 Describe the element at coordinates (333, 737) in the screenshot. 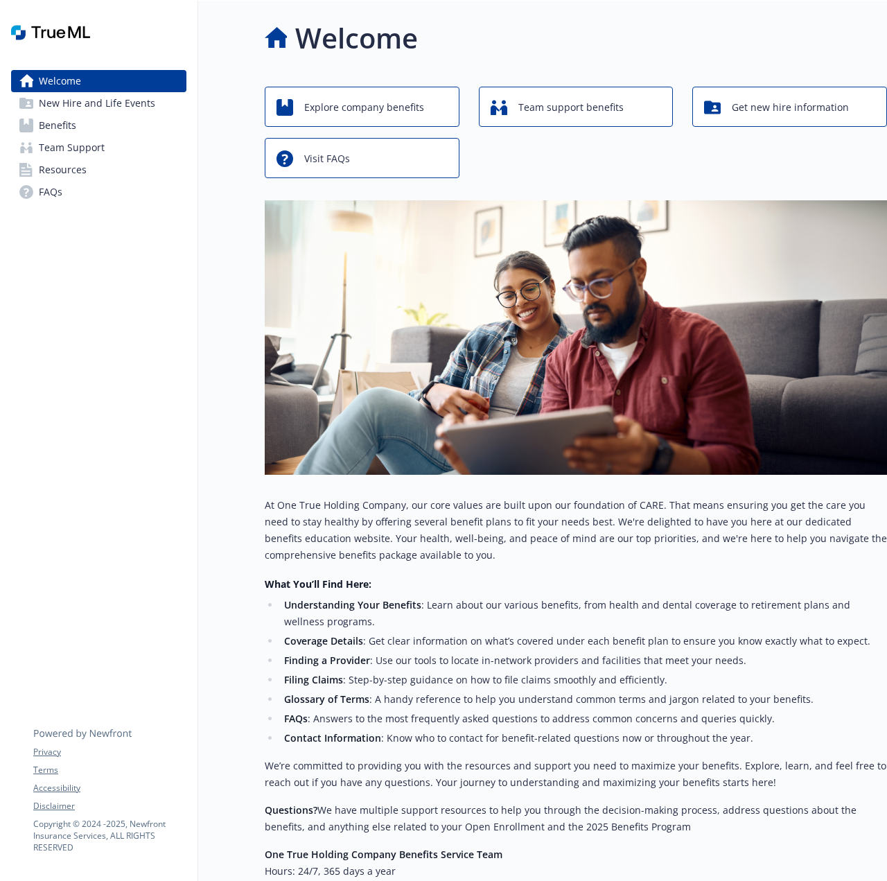

I see `strong: Contact Information` at that location.